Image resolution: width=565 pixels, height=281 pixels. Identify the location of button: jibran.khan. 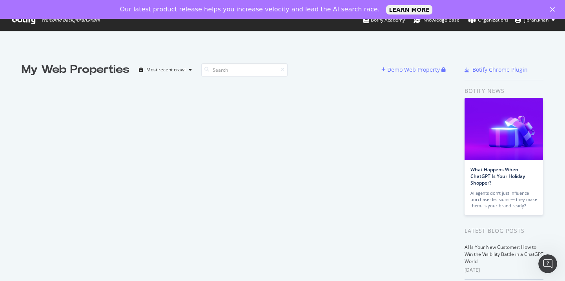
(535, 20).